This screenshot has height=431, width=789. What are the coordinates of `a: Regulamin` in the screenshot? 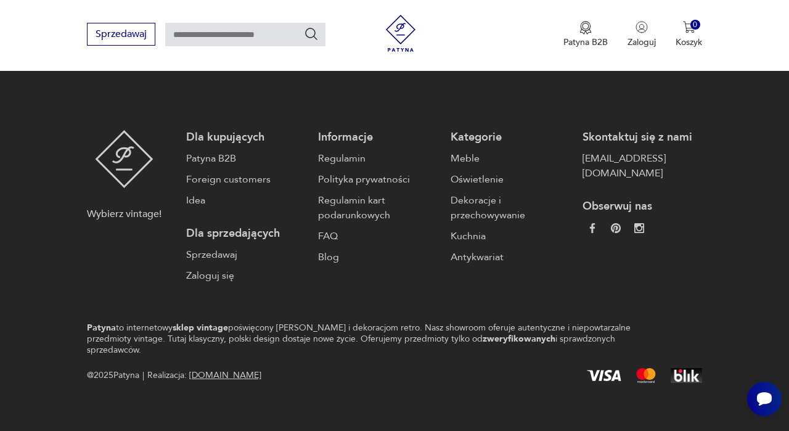 It's located at (378, 158).